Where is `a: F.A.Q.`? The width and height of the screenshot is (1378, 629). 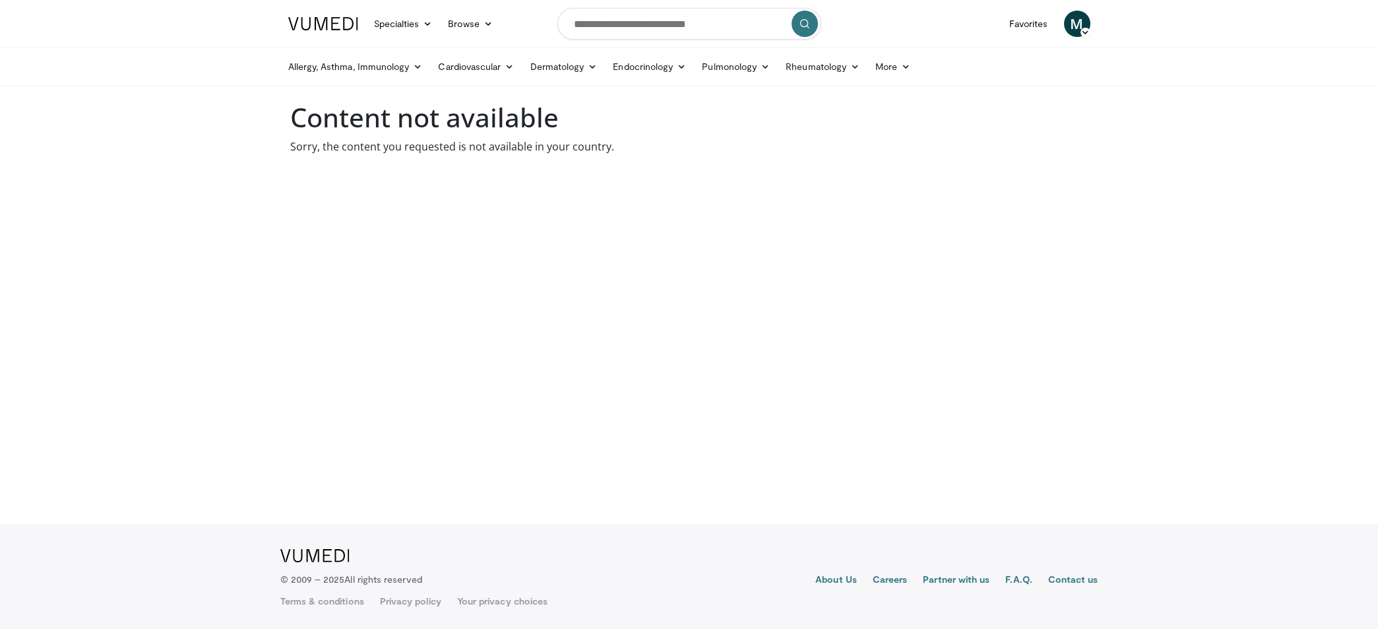 a: F.A.Q. is located at coordinates (1018, 580).